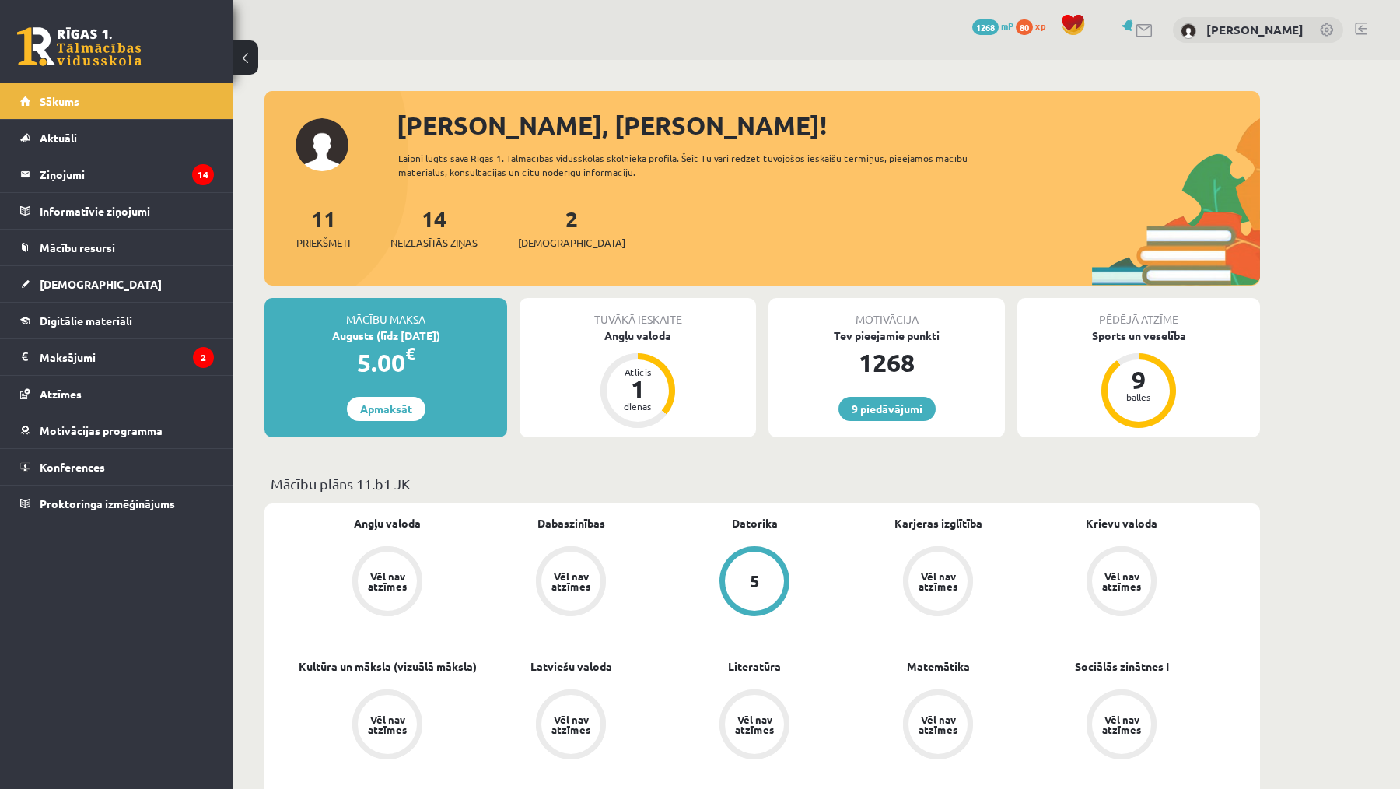 This screenshot has width=1400, height=789. What do you see at coordinates (203, 357) in the screenshot?
I see `i: 2` at bounding box center [203, 357].